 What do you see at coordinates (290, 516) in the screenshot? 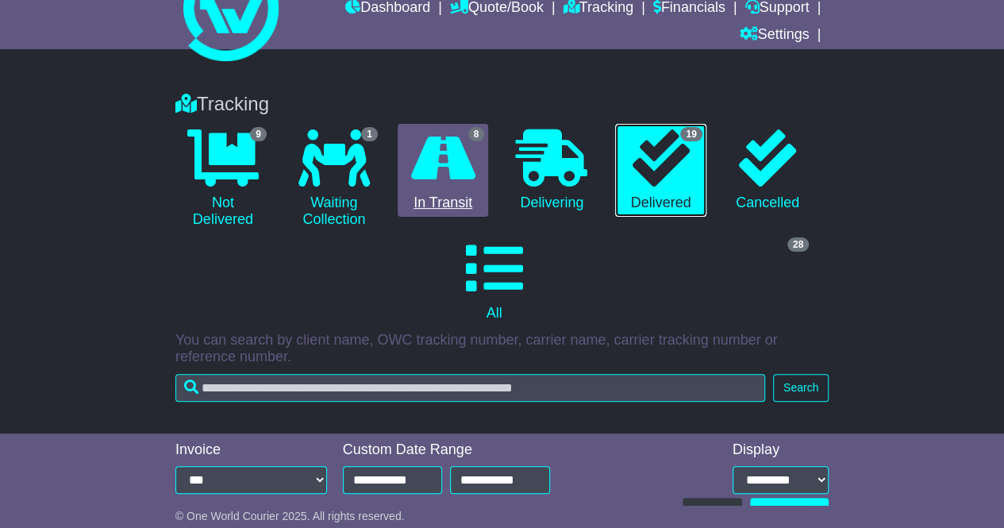
I see `span: © One World Courier 2025. All rights reserved.` at bounding box center [290, 516].